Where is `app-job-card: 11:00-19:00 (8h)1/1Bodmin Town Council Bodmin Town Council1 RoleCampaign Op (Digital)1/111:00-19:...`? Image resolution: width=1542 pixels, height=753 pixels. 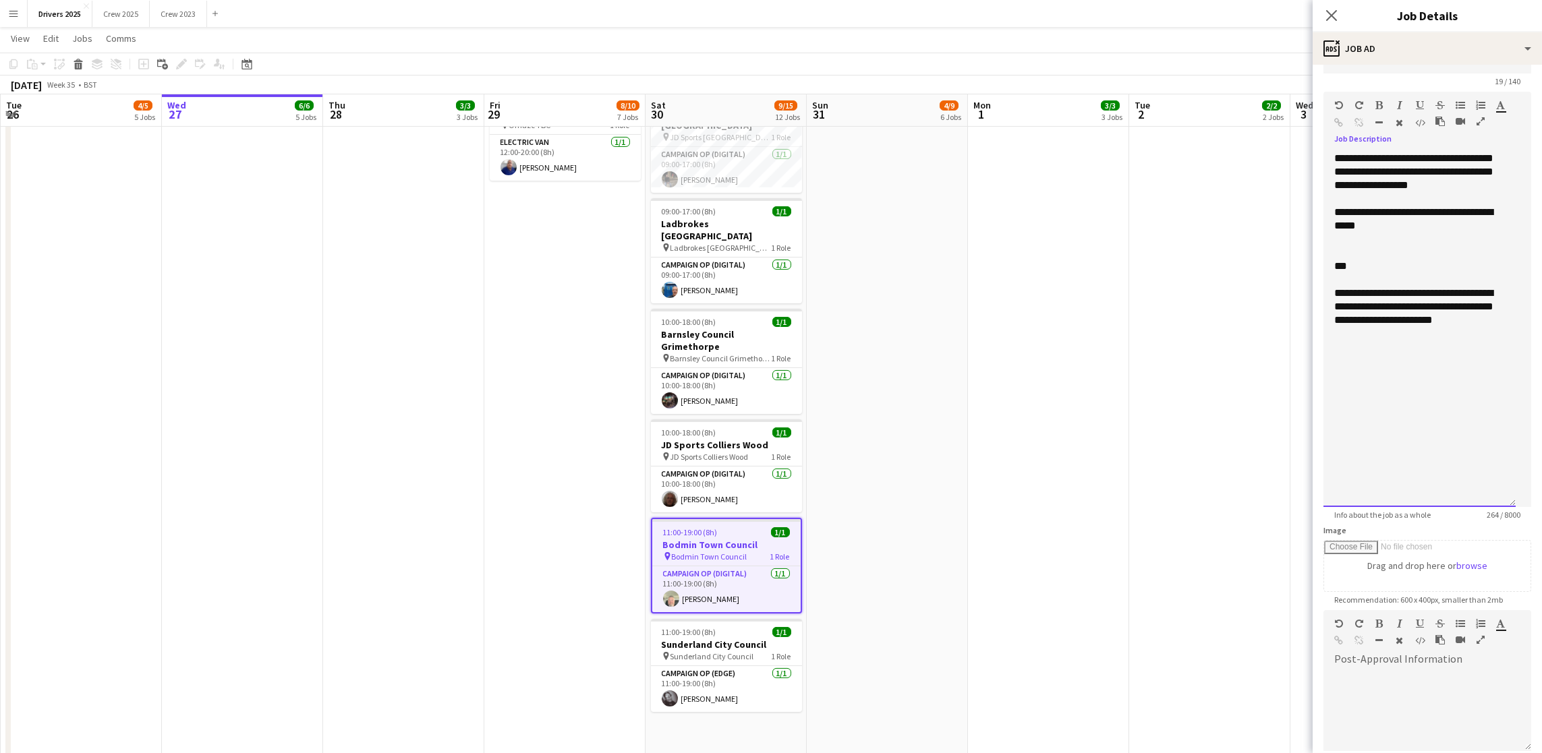
app-job-card: 11:00-19:00 (8h)1/1Bodmin Town Council Bodmin Town Council1 RoleCampaign Op (Digital)1/111:00-19:... is located at coordinates (727, 566).